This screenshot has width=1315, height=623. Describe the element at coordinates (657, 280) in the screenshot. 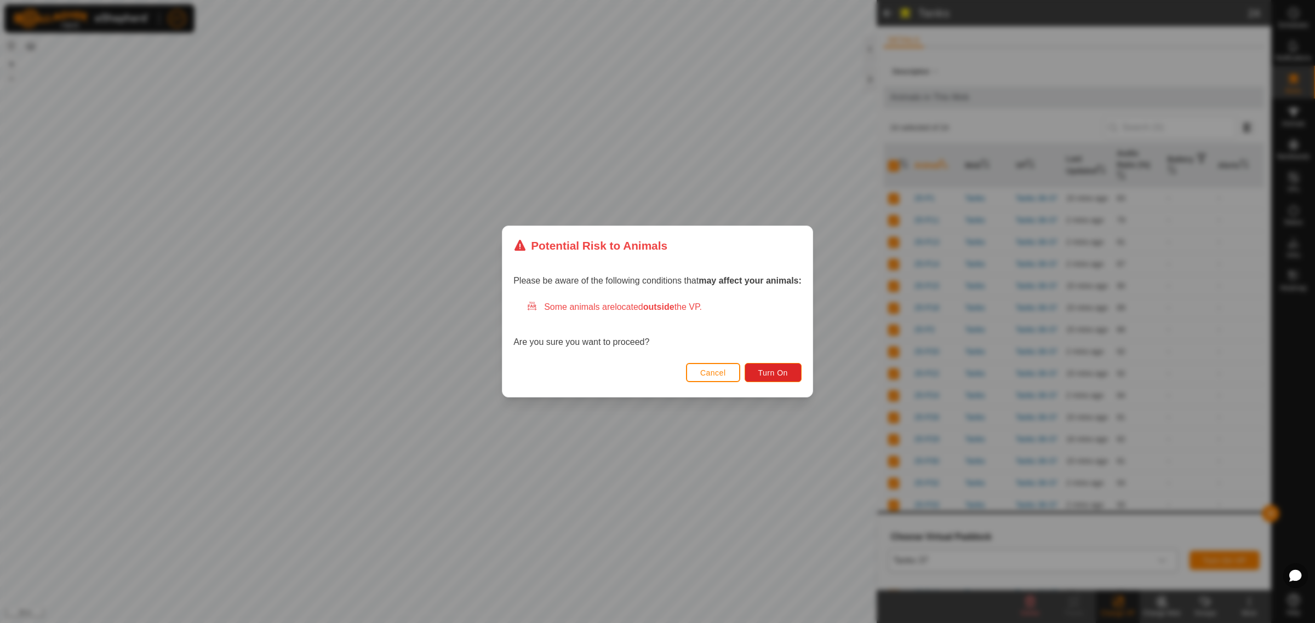

I see `span: Please be aware of the following conditions that` at that location.